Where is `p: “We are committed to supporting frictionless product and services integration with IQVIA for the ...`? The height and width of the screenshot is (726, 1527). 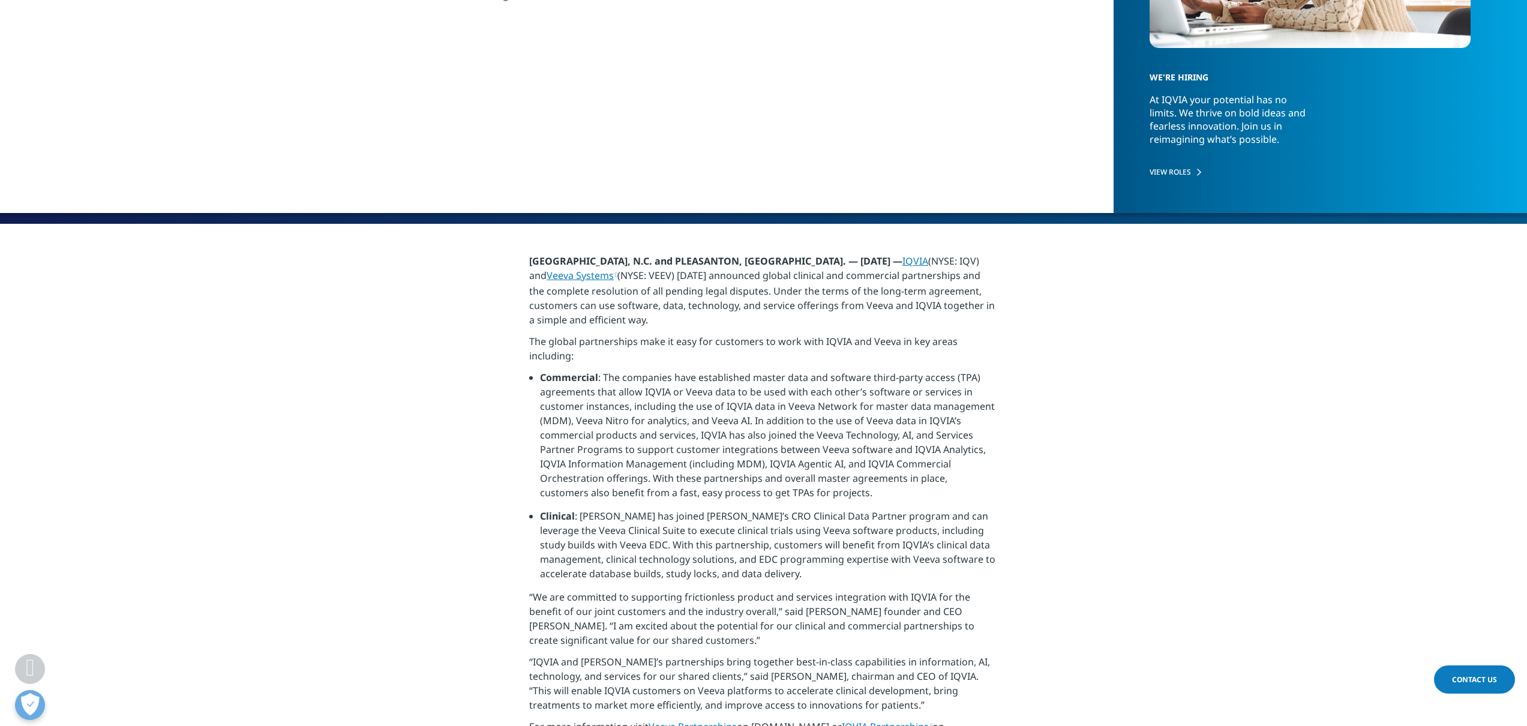
p: “We are committed to supporting frictionless product and services integration with IQVIA for the ... is located at coordinates (763, 622).